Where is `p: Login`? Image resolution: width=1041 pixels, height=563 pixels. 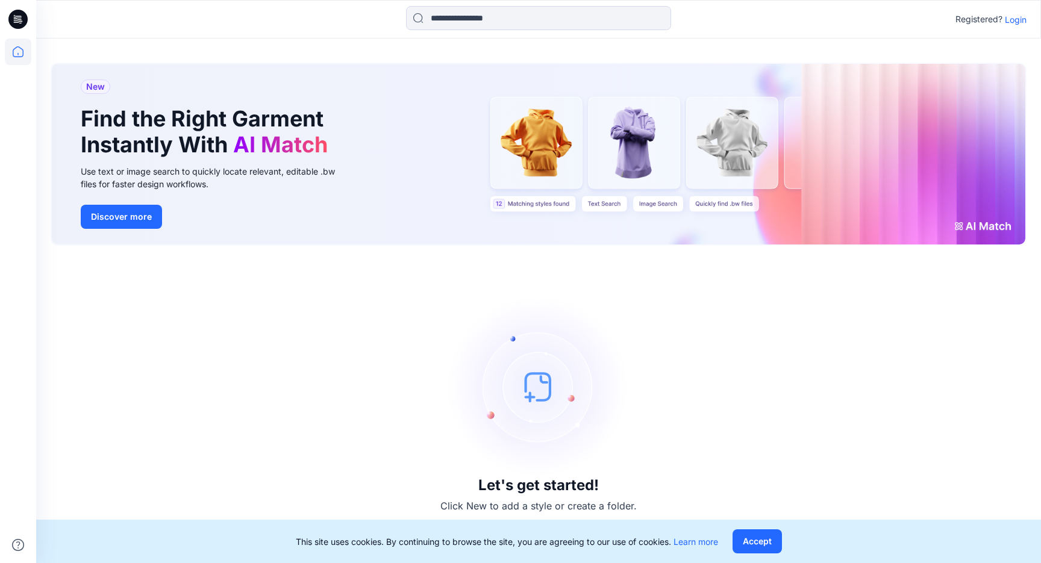 p: Login is located at coordinates (1016, 19).